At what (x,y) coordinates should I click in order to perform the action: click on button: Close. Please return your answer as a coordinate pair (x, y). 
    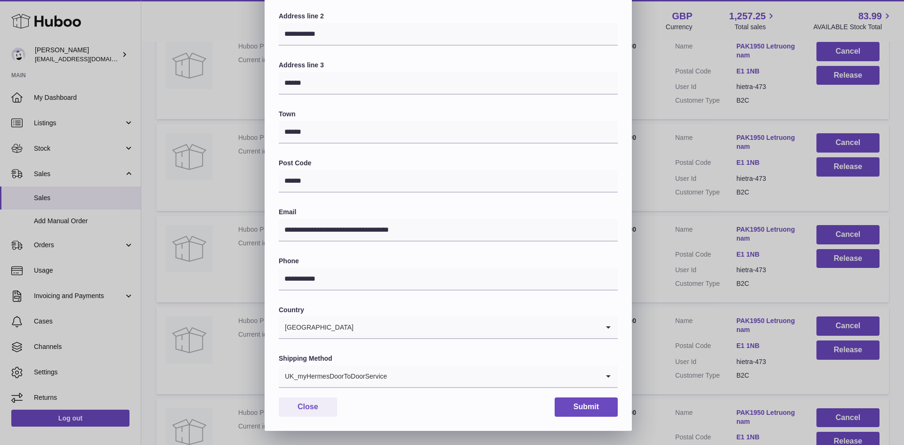
    Looking at the image, I should click on (308, 407).